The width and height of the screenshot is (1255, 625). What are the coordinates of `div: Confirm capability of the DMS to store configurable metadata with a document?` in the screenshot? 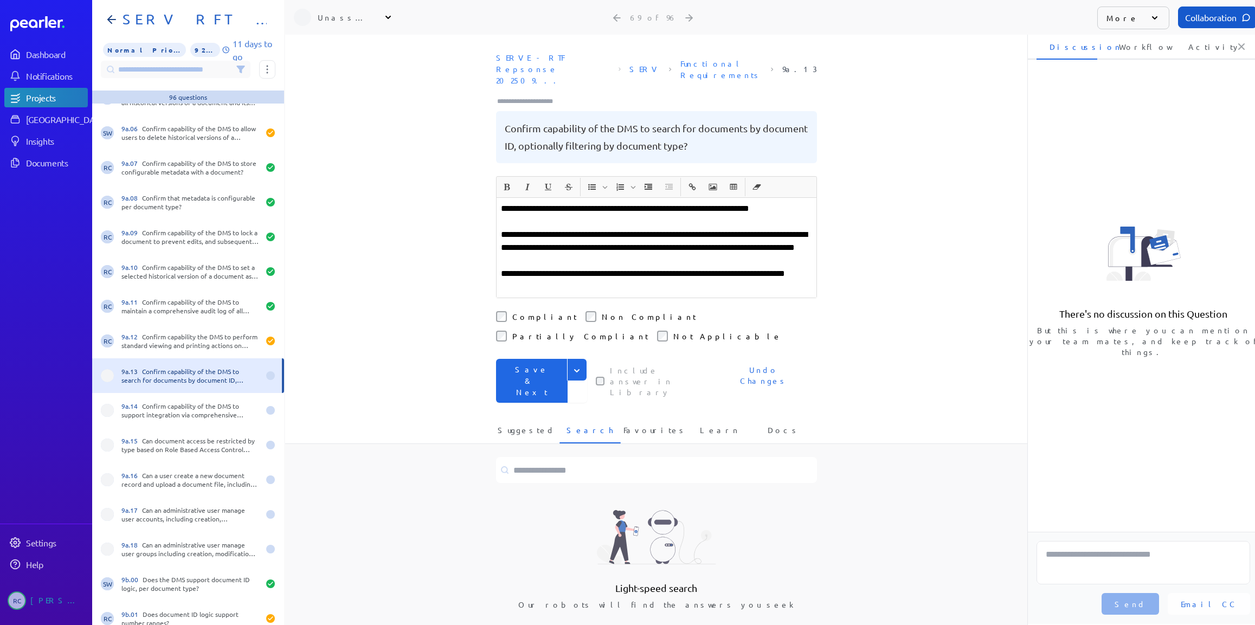 It's located at (190, 167).